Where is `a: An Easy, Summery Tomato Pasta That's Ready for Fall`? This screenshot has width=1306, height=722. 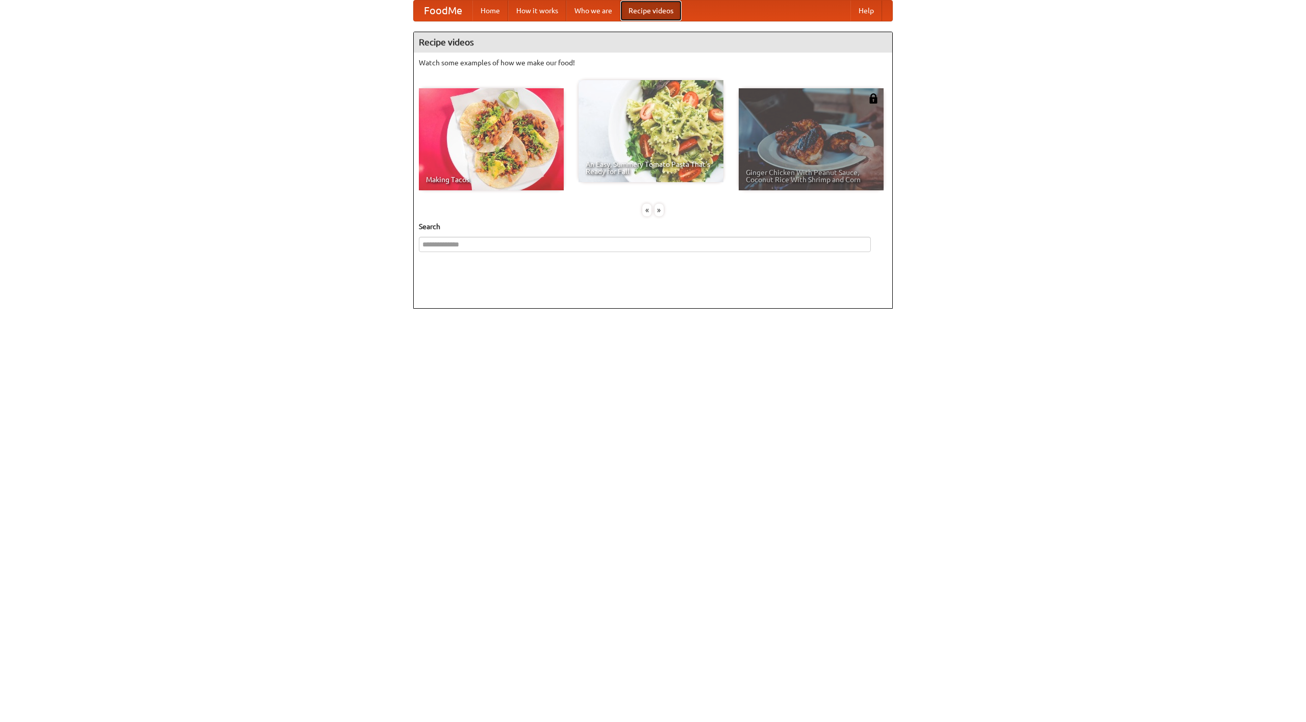 a: An Easy, Summery Tomato Pasta That's Ready for Fall is located at coordinates (651, 131).